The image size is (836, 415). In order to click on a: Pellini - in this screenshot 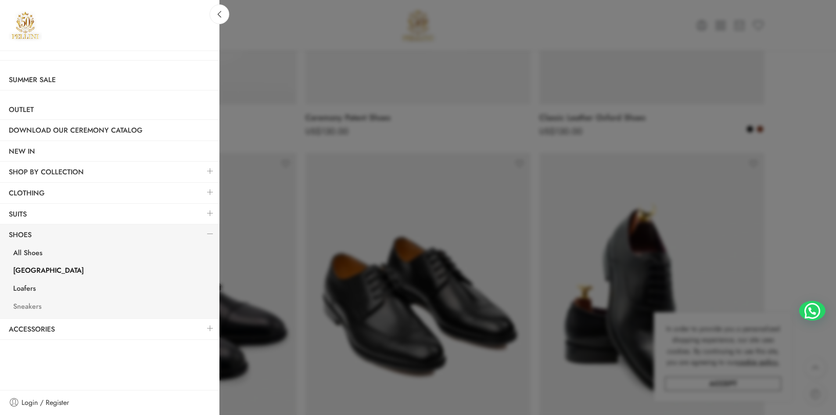, I will do `click(25, 25)`.